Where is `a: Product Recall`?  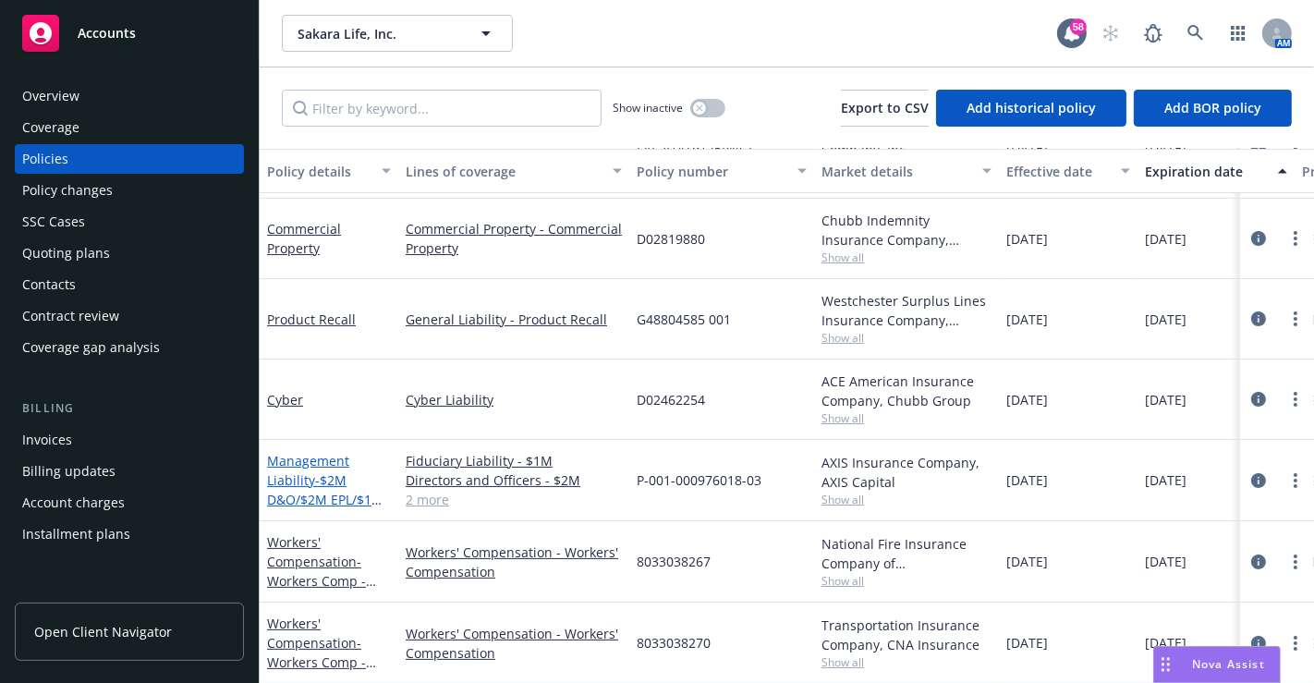 a: Product Recall is located at coordinates (311, 319).